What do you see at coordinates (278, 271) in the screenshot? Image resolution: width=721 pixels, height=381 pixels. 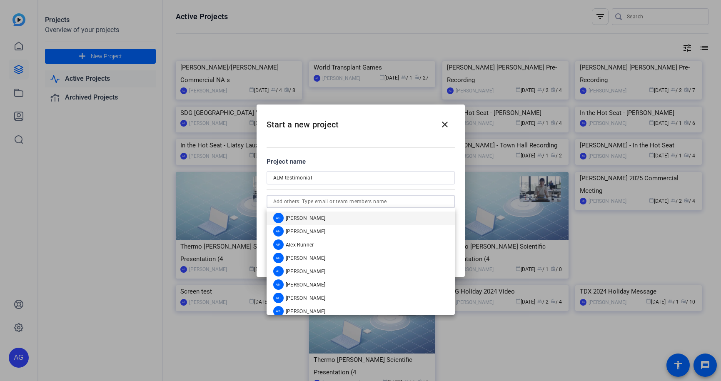 I see `div: AL` at bounding box center [278, 271].